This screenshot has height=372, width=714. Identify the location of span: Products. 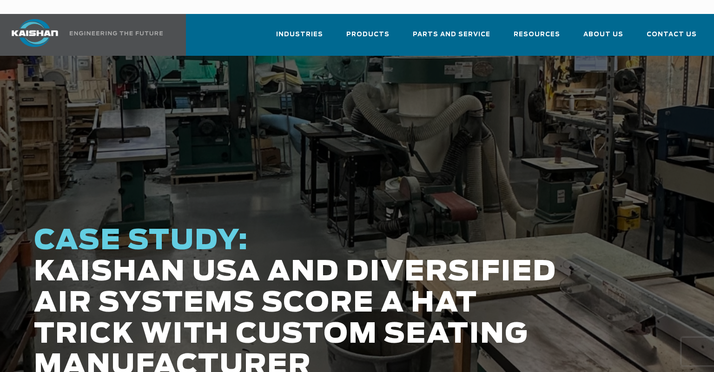
(367, 34).